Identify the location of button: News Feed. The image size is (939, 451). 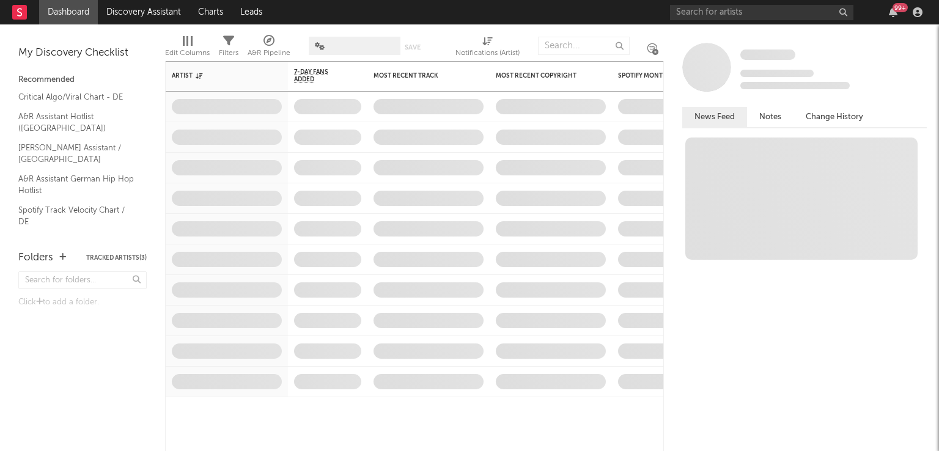
(714, 117).